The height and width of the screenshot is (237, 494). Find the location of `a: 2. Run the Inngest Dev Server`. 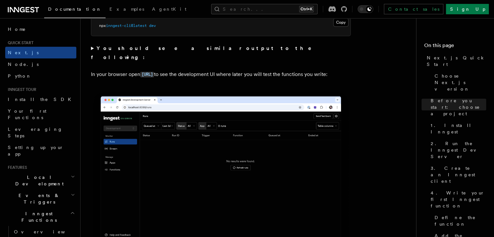

a: 2. Run the Inngest Dev Server is located at coordinates (457, 150).